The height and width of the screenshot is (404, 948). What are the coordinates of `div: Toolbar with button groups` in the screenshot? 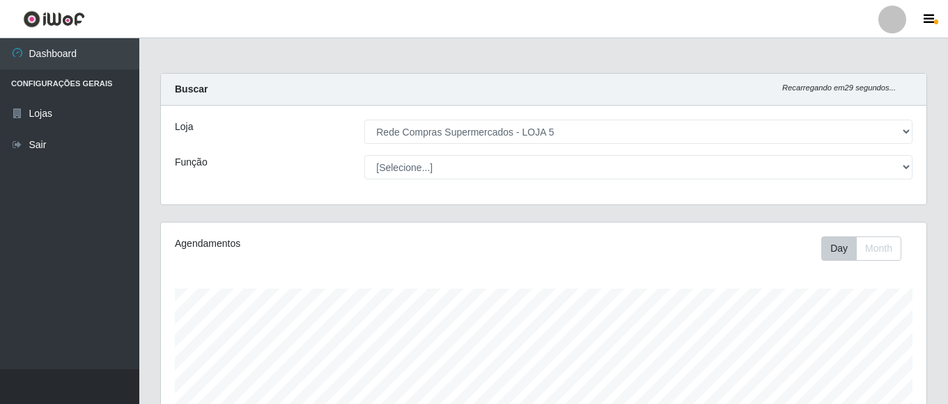 It's located at (866, 249).